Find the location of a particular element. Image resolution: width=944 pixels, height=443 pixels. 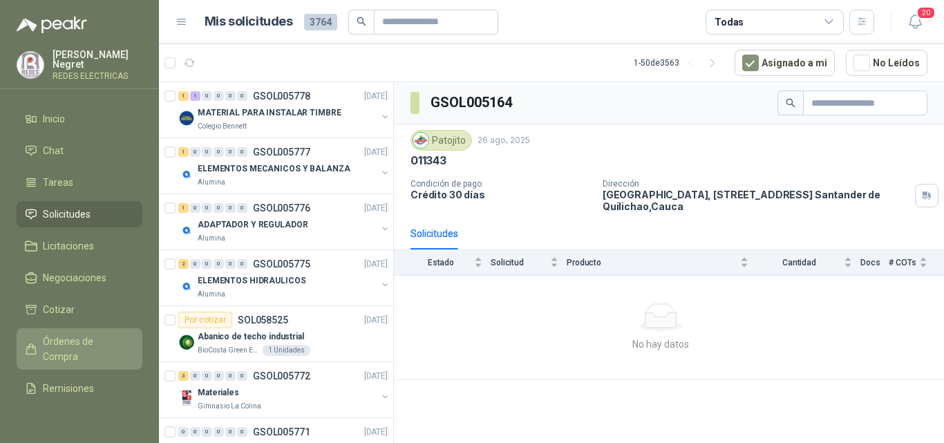

p: Dirección is located at coordinates (756, 184).